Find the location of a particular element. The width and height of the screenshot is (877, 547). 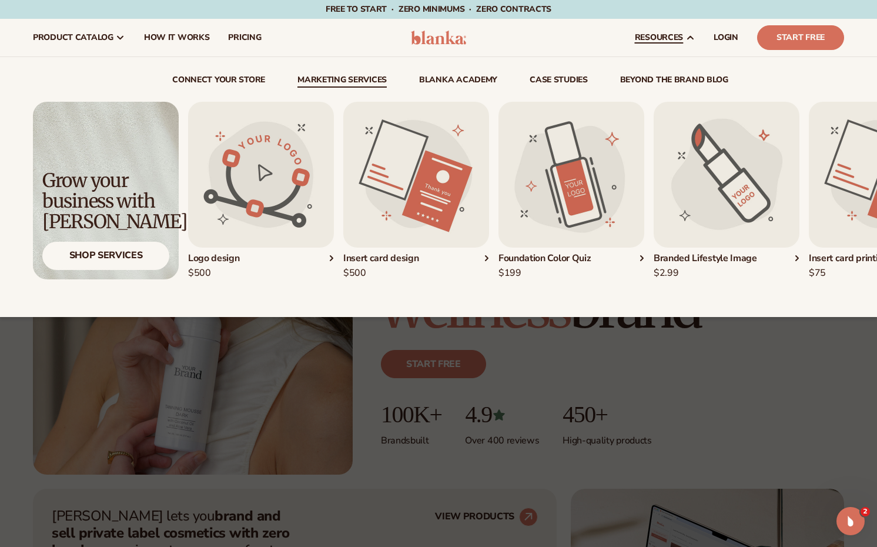

span: Free to start · ZERO minimums · ZERO contracts is located at coordinates (438, 9).